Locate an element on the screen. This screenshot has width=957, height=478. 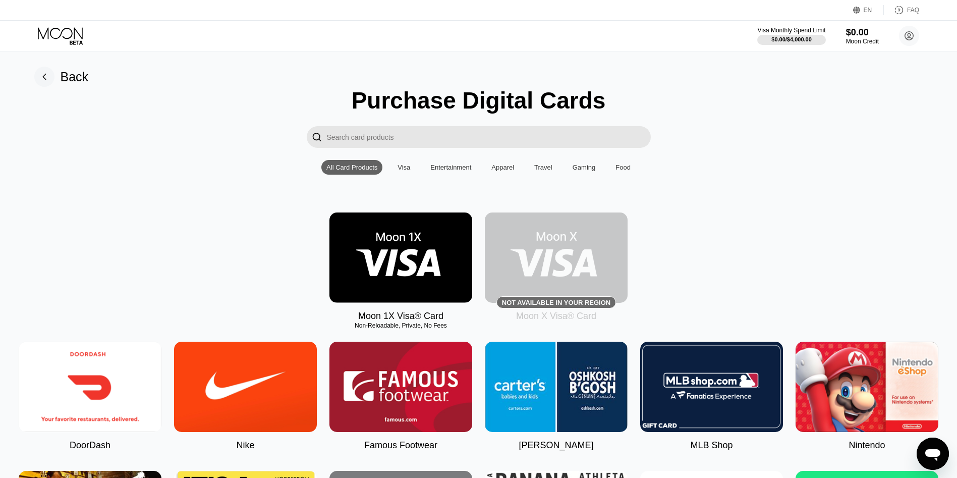
div: Visa Monthly Spend Limit$0.00/$4,000.00 is located at coordinates (791, 36).